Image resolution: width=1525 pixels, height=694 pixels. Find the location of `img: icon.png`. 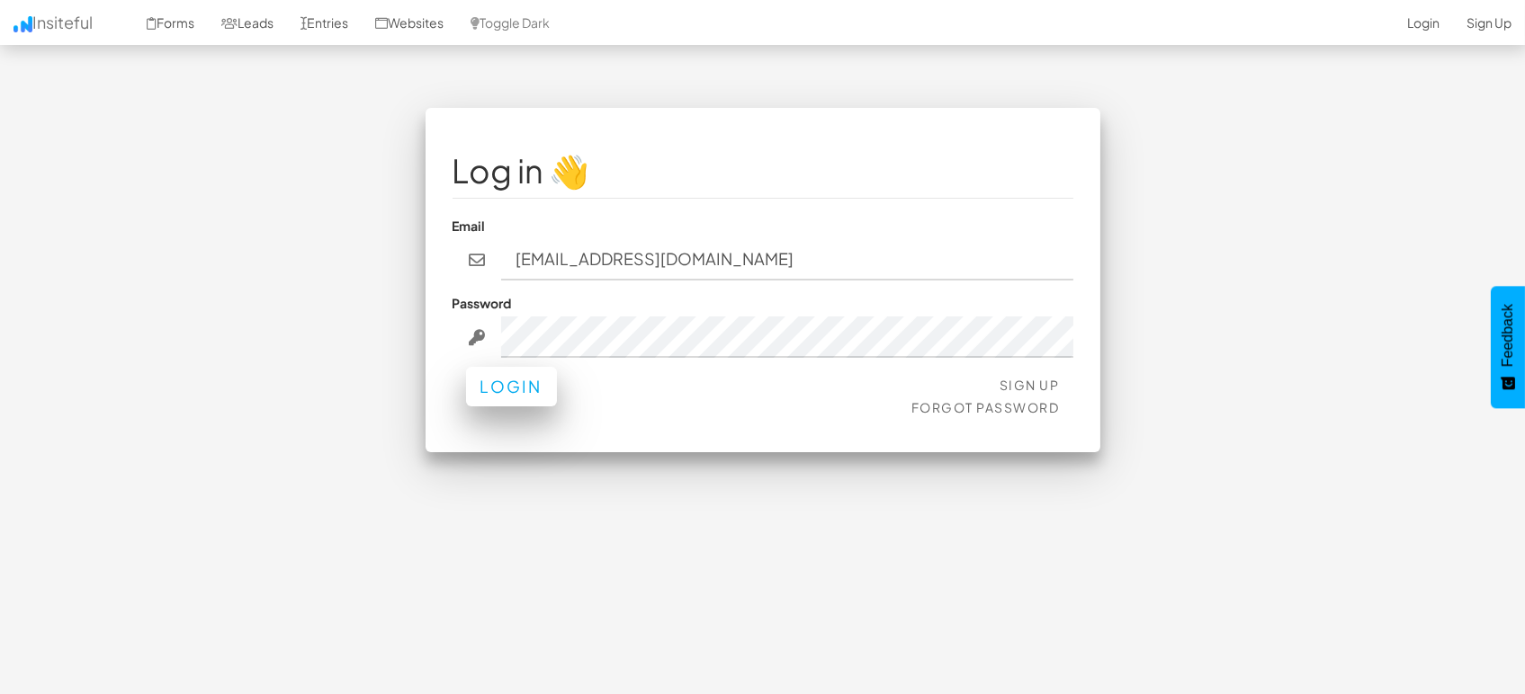

img: icon.png is located at coordinates (22, 24).